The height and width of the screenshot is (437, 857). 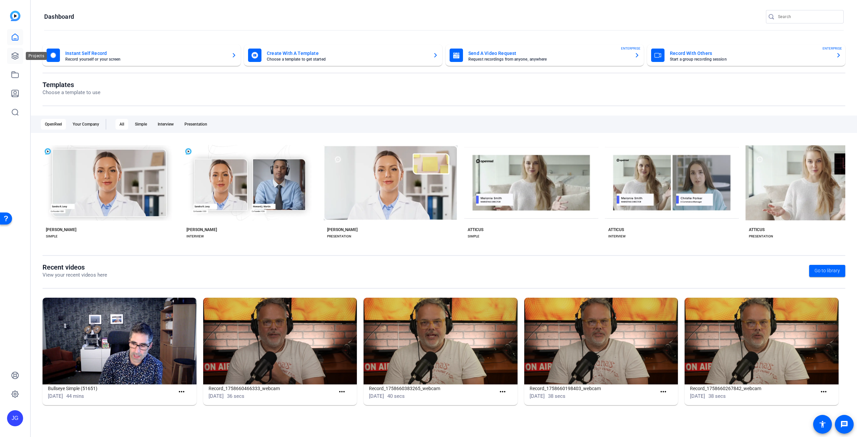 I want to click on img: Record_1758660198403_webcam, so click(x=601, y=341).